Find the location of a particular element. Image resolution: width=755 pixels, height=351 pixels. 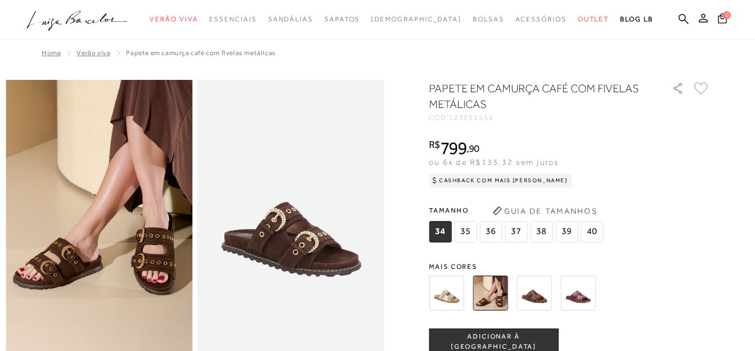

span: 0 is located at coordinates (727, 15).